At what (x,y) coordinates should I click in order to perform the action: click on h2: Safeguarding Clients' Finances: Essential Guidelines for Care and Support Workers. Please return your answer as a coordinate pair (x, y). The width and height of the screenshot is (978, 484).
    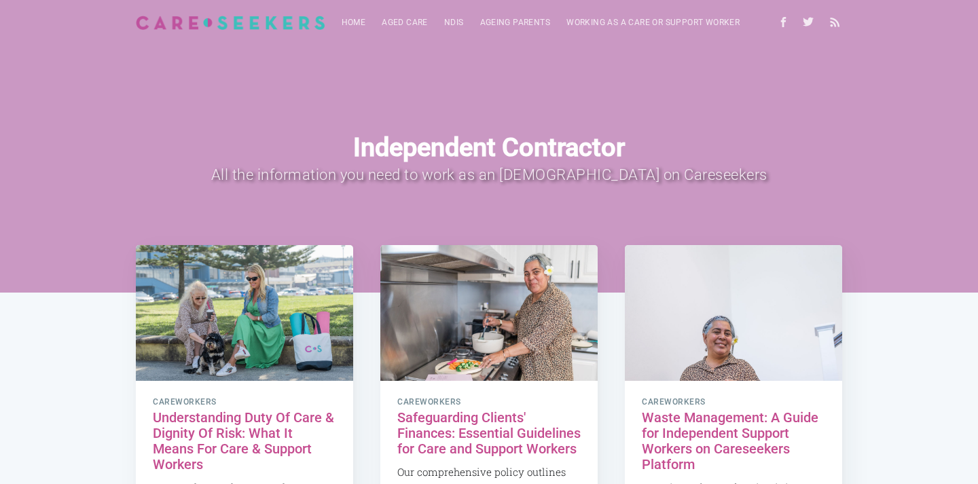
    Looking at the image, I should click on (489, 433).